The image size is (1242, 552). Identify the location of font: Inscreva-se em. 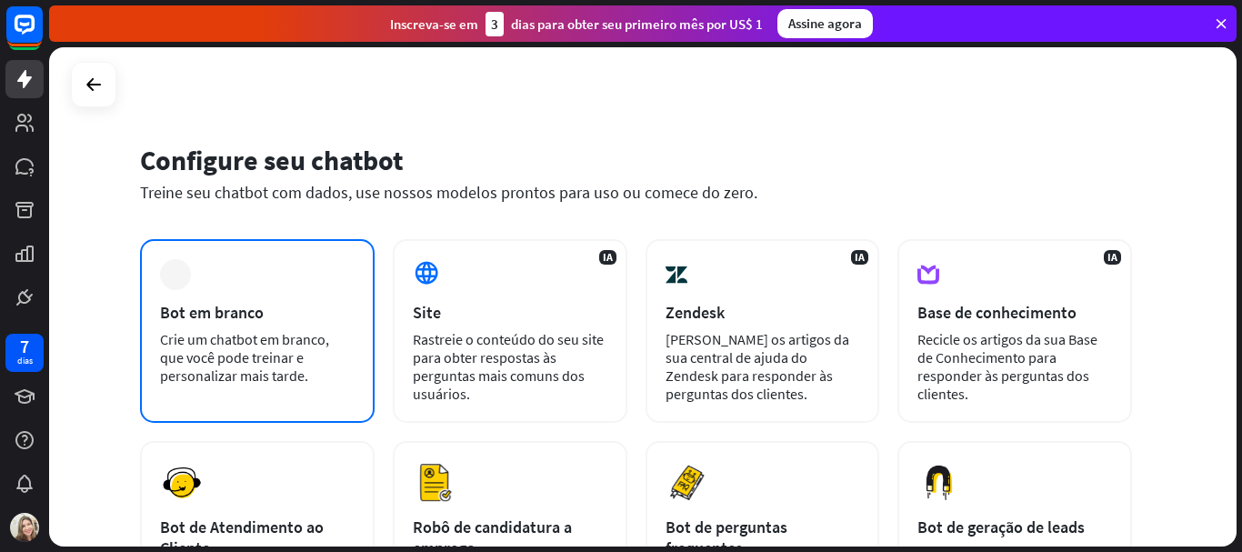
(434, 24).